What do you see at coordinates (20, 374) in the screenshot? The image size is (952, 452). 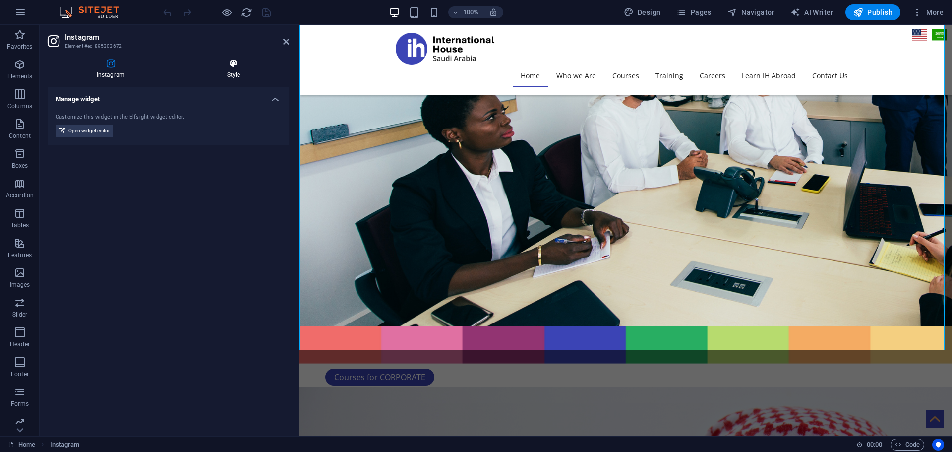 I see `p: Footer` at bounding box center [20, 374].